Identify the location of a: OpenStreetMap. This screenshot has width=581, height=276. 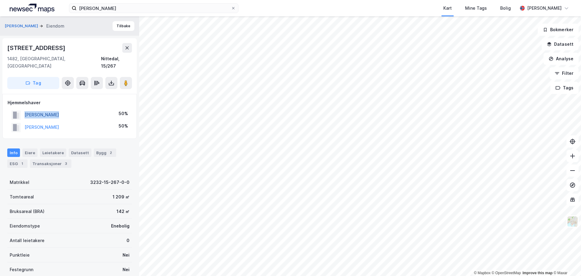
(506, 273).